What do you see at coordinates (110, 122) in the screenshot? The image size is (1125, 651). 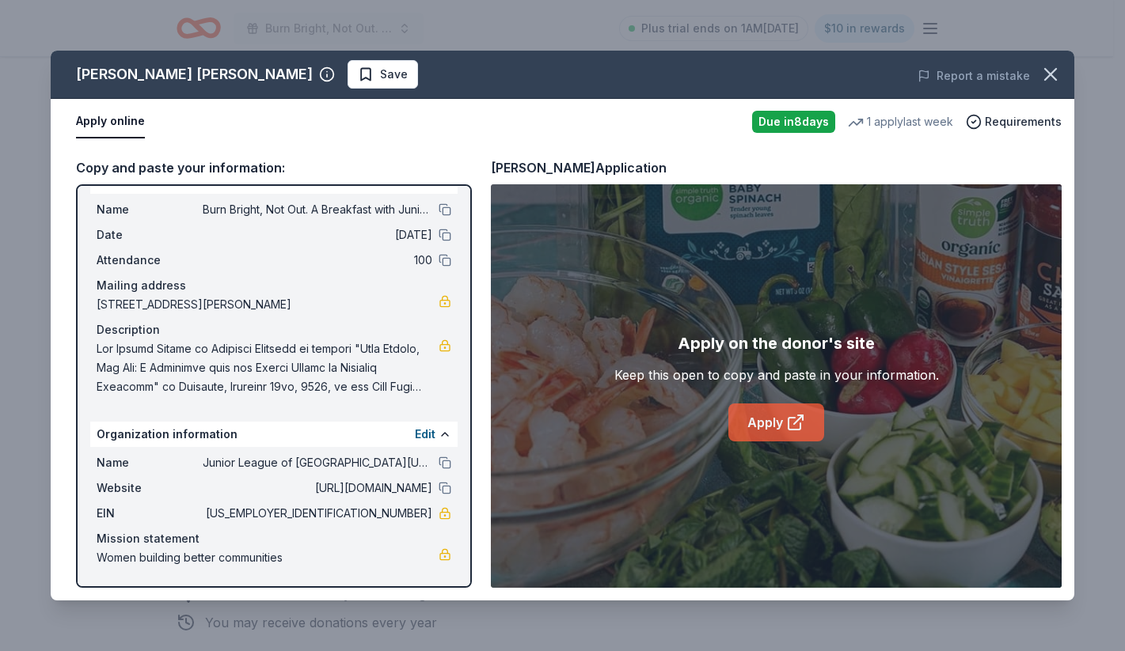 I see `button: Apply online` at bounding box center [110, 122].